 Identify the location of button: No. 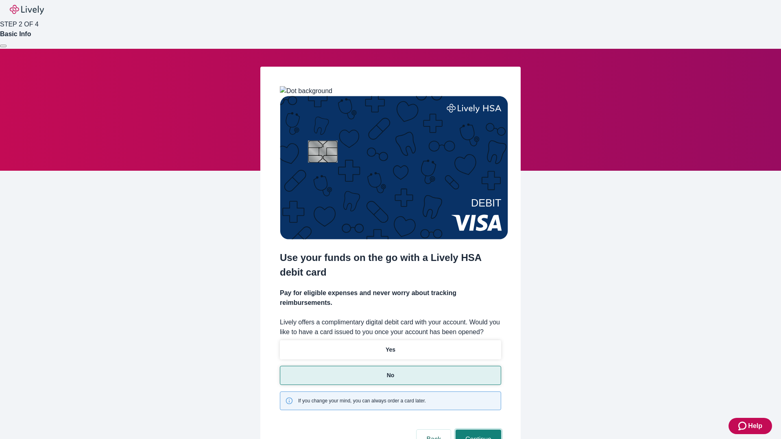
(391, 376).